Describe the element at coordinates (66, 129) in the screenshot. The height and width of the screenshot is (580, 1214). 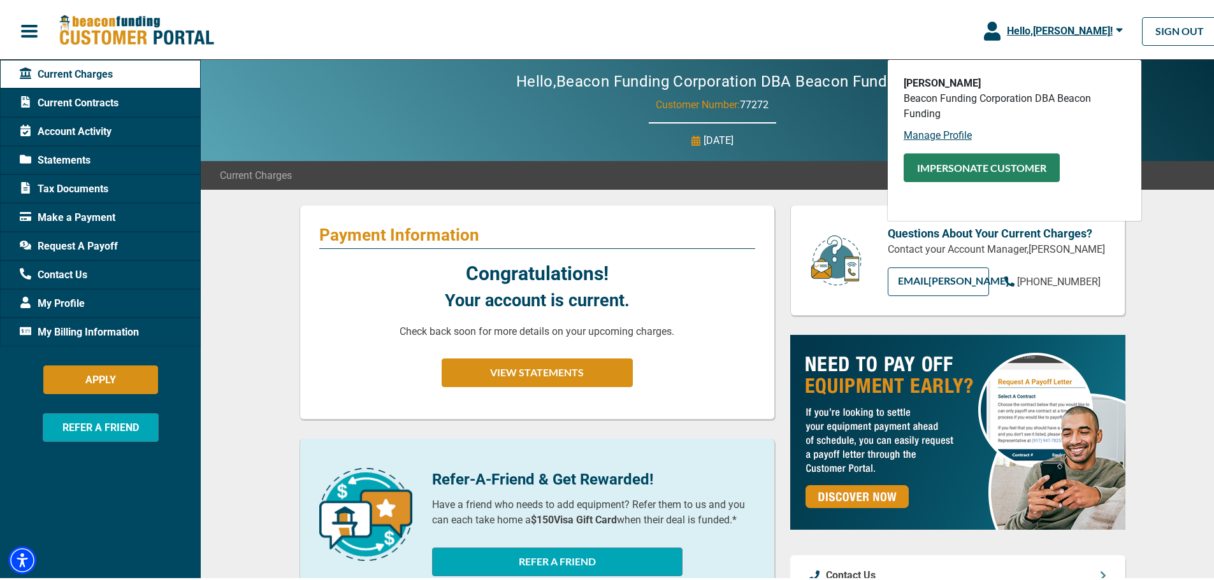
I see `span: Account Activity` at that location.